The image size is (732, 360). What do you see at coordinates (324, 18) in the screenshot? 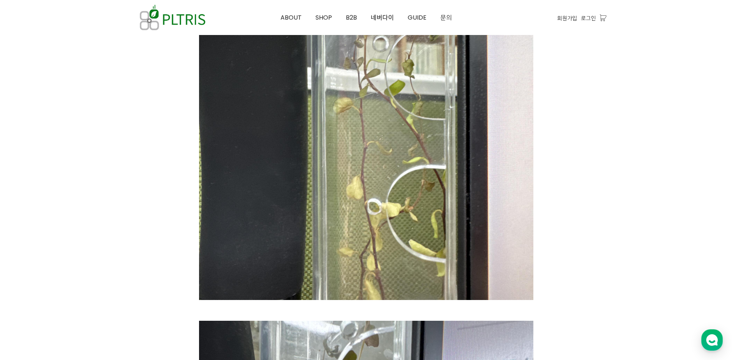
I see `a: SHOP` at bounding box center [324, 18].